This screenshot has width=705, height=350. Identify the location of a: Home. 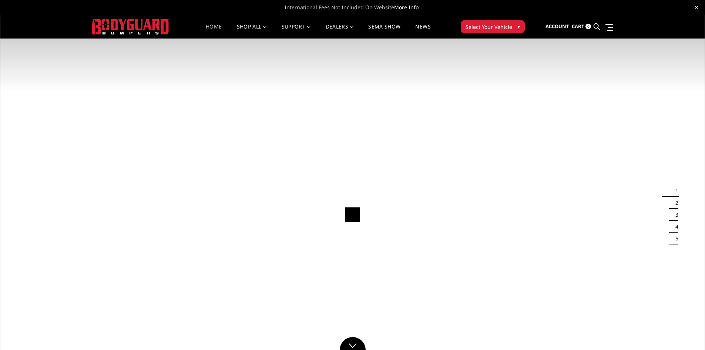
(214, 31).